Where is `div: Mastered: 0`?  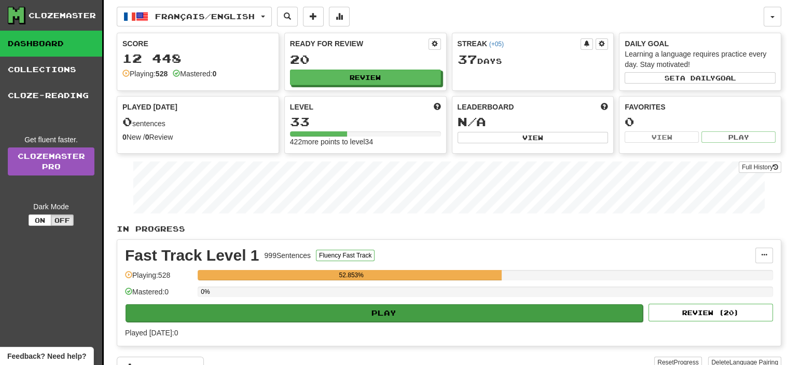 div: Mastered: 0 is located at coordinates (159, 295).